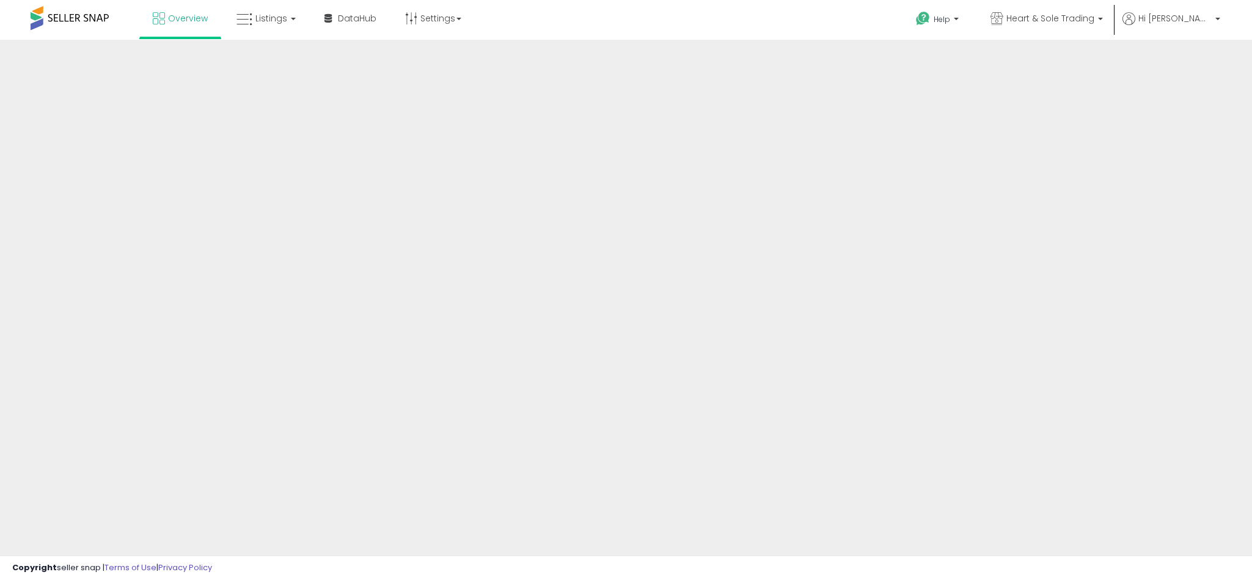  I want to click on span: Help, so click(942, 19).